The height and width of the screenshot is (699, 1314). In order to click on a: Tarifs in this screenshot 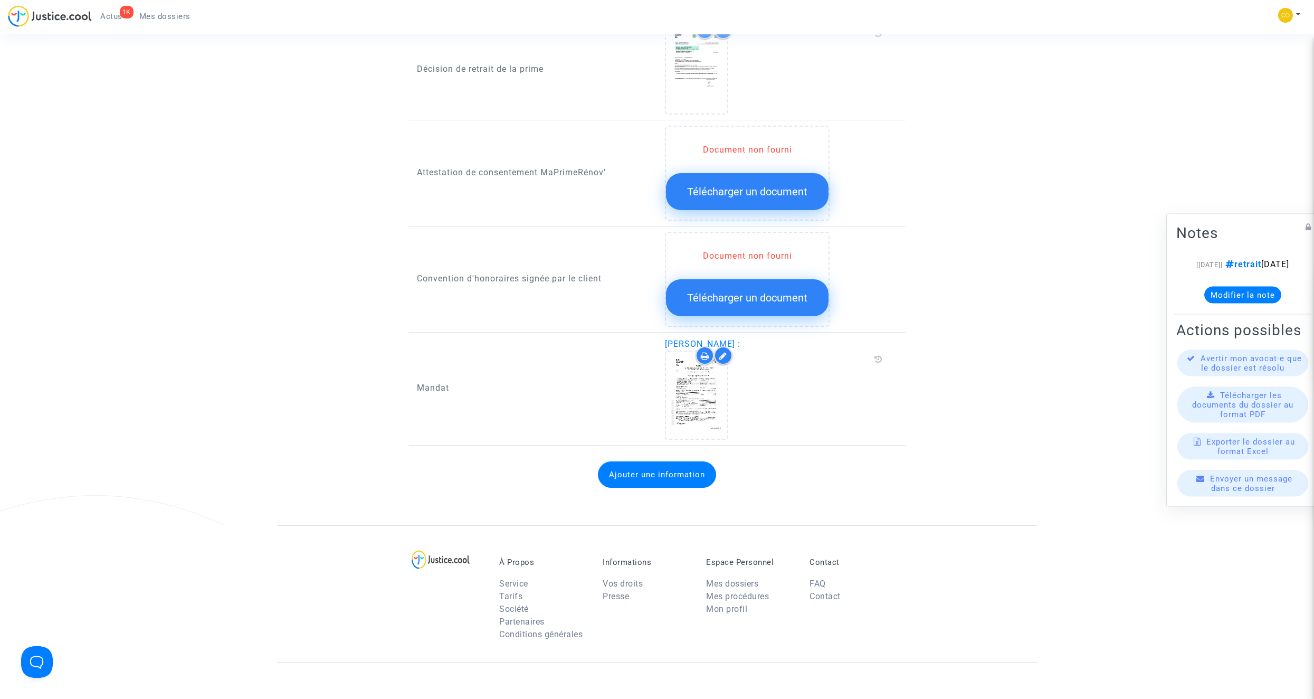, I will do `click(511, 596)`.